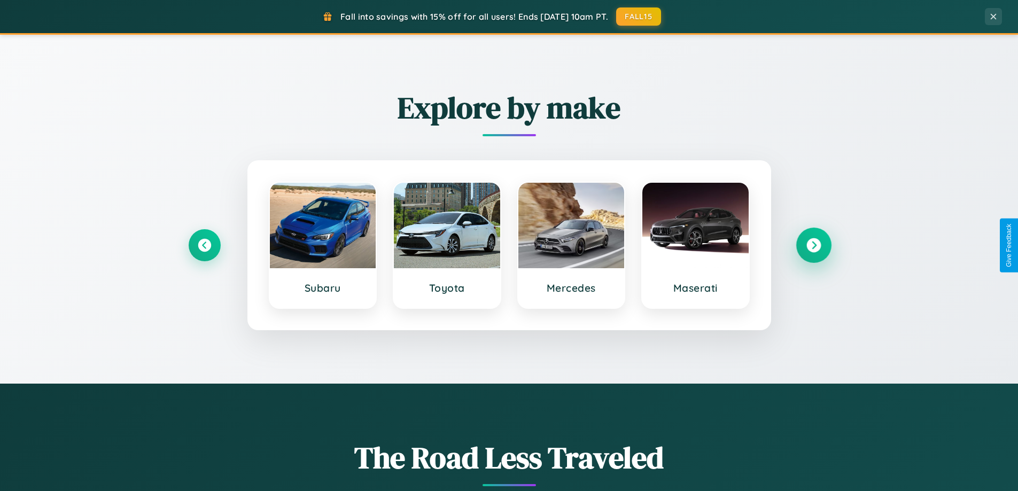 This screenshot has height=491, width=1018. Describe the element at coordinates (571, 288) in the screenshot. I see `h3: Mercedes` at that location.